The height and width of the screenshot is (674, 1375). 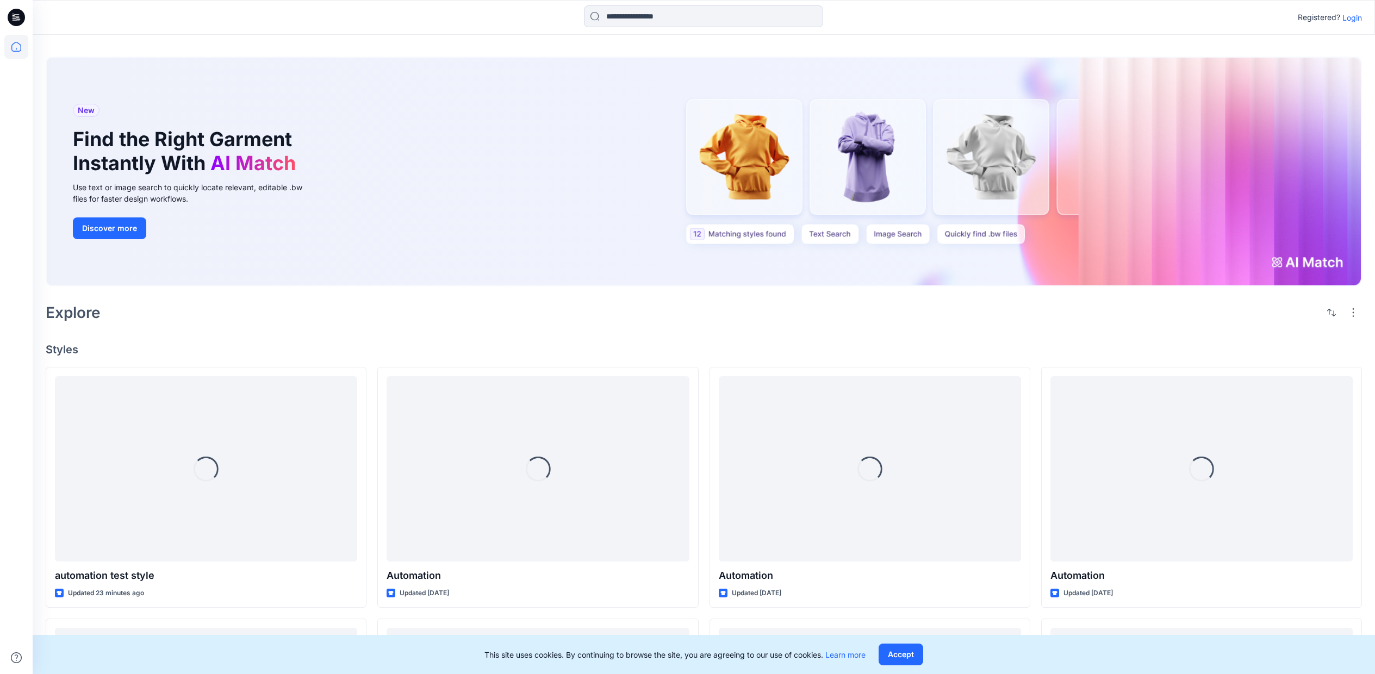 What do you see at coordinates (675, 654) in the screenshot?
I see `p: This site uses cookies. By continuing to browse the site, you are agreeing to our use of cookies.` at bounding box center [675, 654].